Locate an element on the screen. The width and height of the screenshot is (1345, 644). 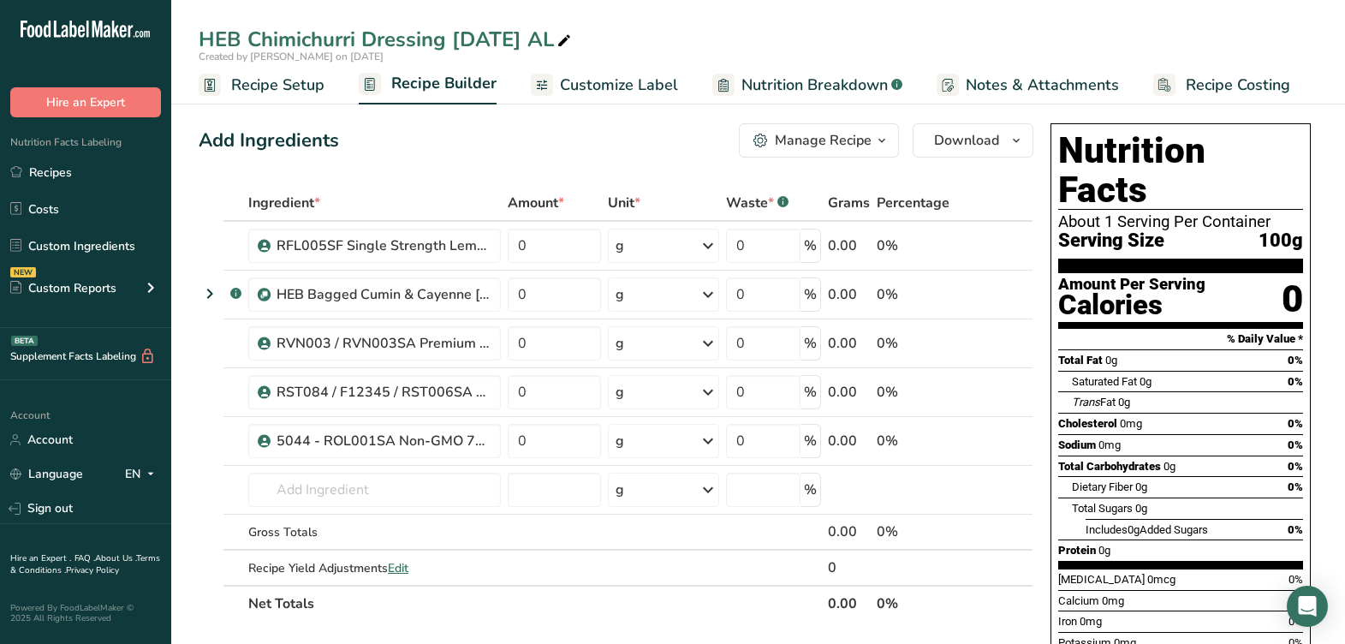
span: Total Carbohydrates is located at coordinates (1109, 466).